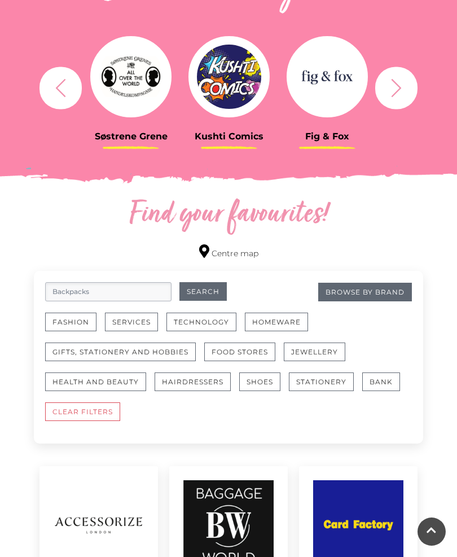  I want to click on a: Services, so click(136, 328).